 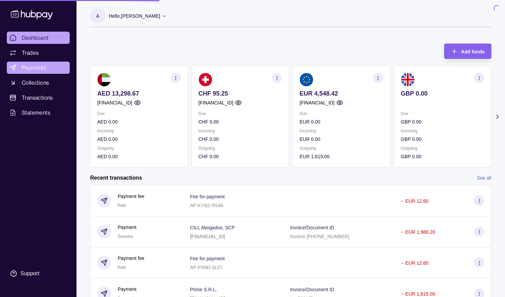 I want to click on img: ch, so click(x=205, y=79).